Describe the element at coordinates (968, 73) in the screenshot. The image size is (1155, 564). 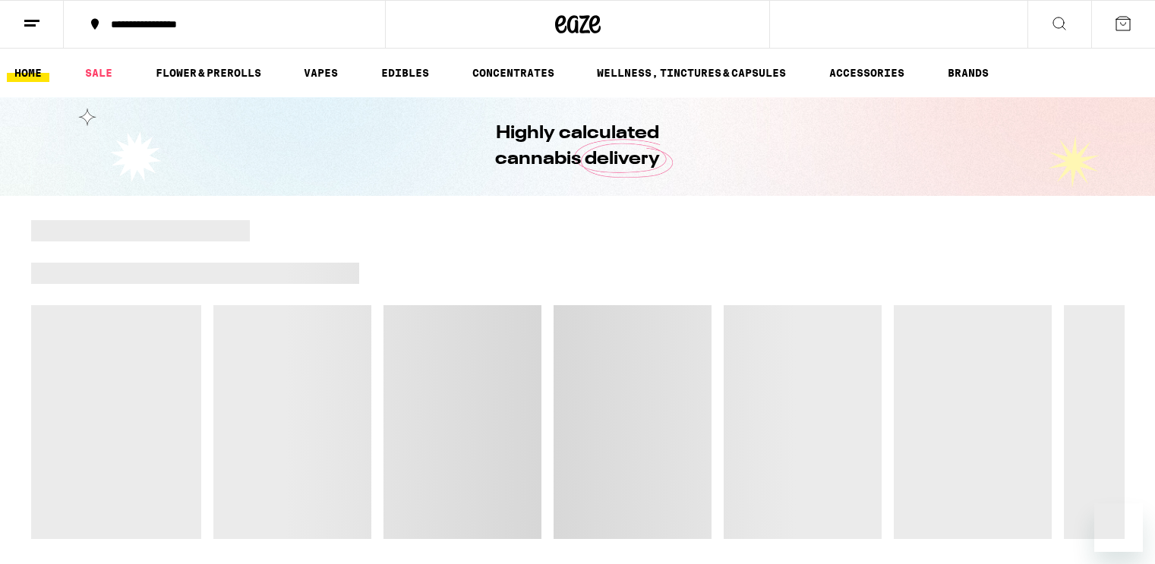
I see `a: BRANDS` at that location.